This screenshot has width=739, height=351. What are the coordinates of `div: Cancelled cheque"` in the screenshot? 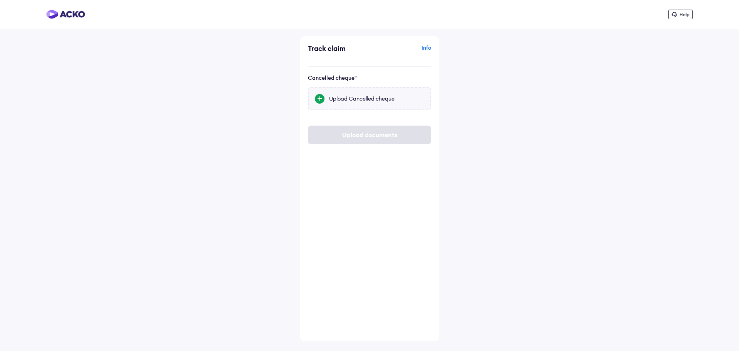 It's located at (369, 78).